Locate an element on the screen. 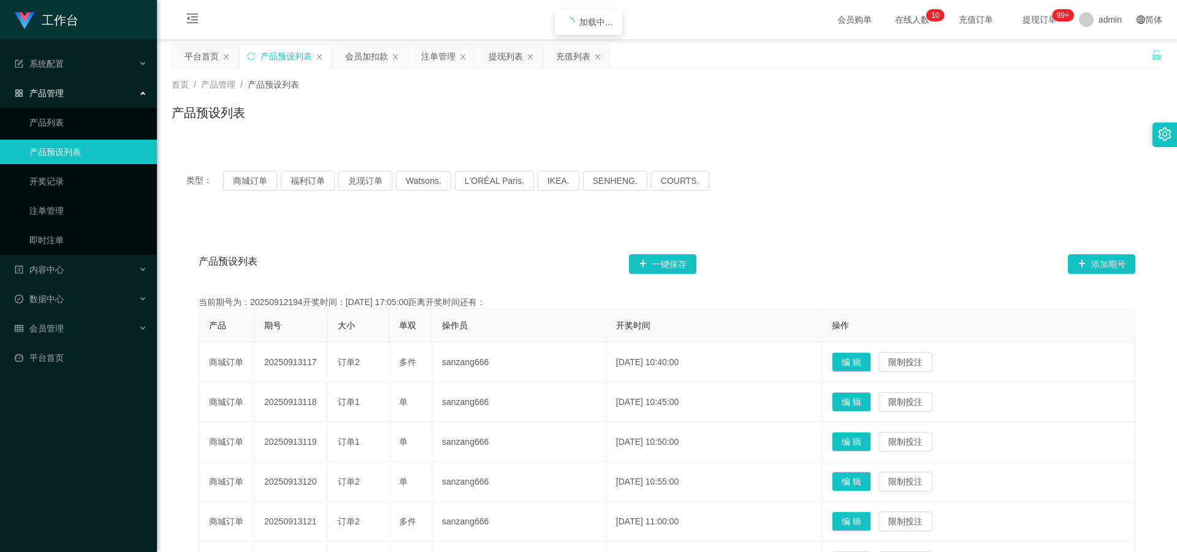  div: 产品预设列表 is located at coordinates (286, 56).